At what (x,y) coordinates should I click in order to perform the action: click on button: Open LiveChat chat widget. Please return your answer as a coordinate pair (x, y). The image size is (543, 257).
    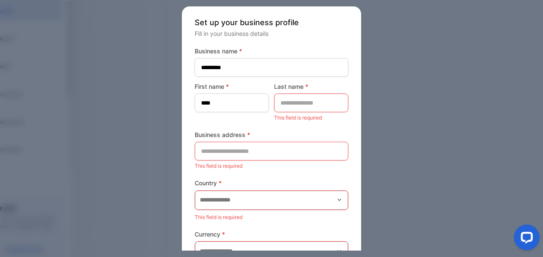
    Looking at the image, I should click on (20, 16).